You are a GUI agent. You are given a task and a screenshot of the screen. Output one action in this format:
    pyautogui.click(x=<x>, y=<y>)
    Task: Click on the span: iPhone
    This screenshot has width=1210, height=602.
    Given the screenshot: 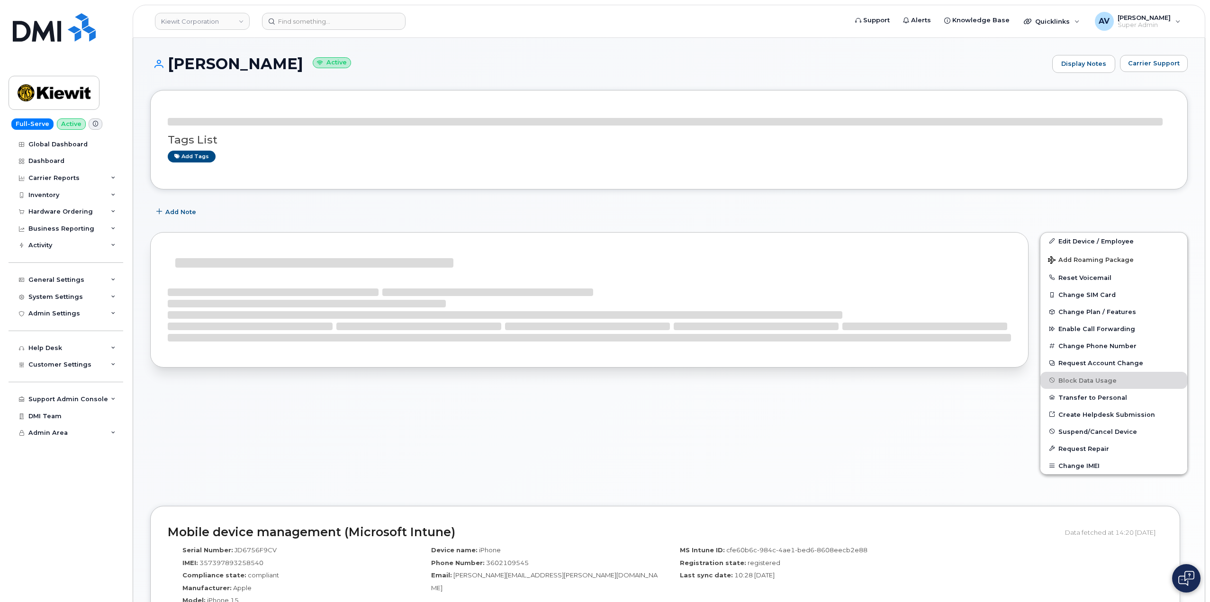 What is the action you would take?
    pyautogui.click(x=490, y=550)
    